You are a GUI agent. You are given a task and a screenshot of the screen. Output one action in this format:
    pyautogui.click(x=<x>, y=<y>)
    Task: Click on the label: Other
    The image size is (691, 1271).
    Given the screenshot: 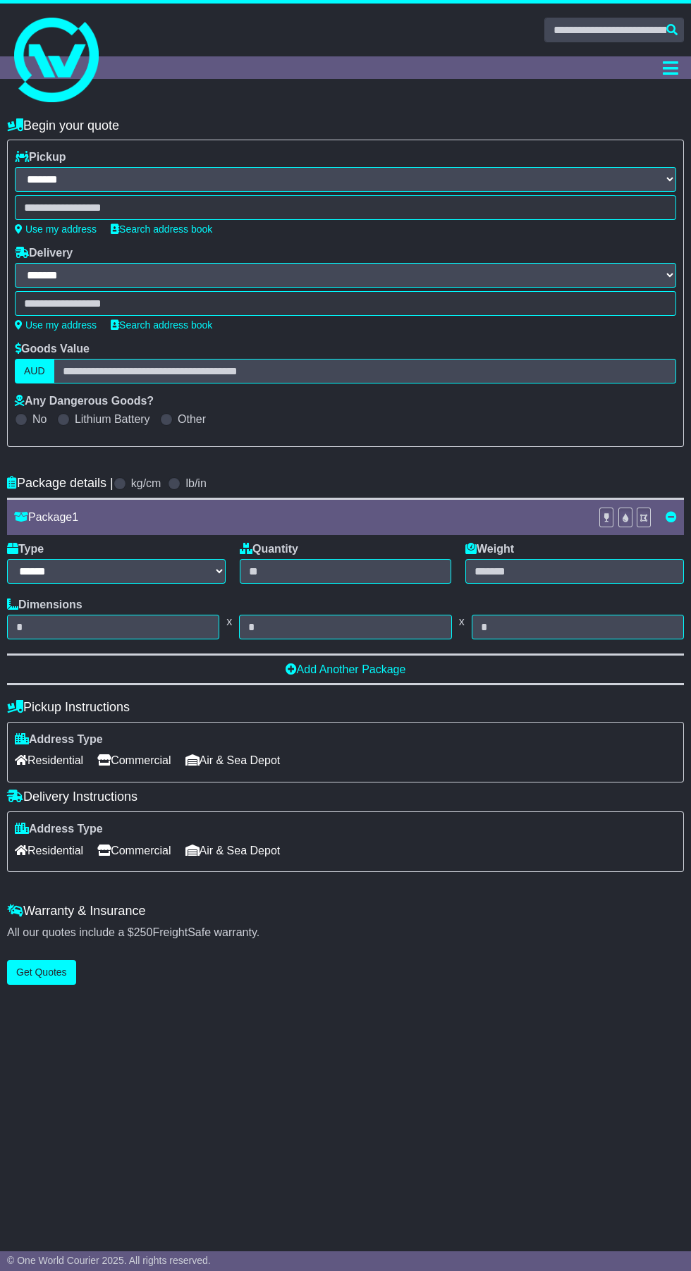 What is the action you would take?
    pyautogui.click(x=192, y=419)
    